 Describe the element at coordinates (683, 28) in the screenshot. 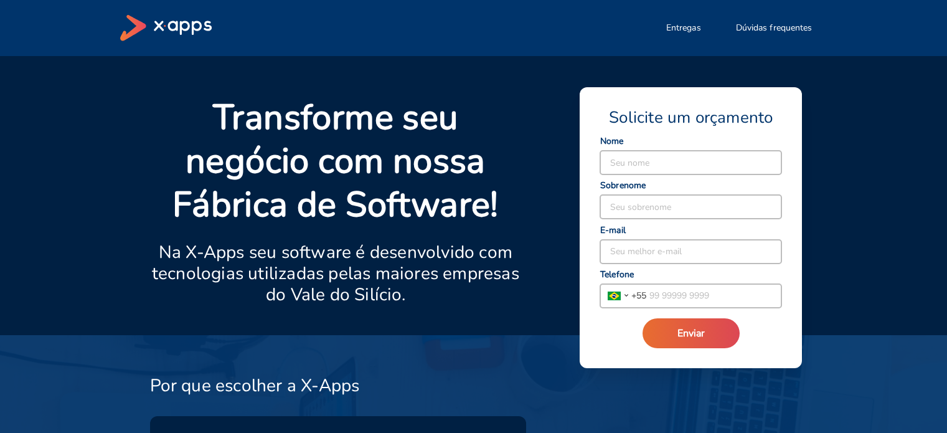

I see `button: Entregas` at that location.